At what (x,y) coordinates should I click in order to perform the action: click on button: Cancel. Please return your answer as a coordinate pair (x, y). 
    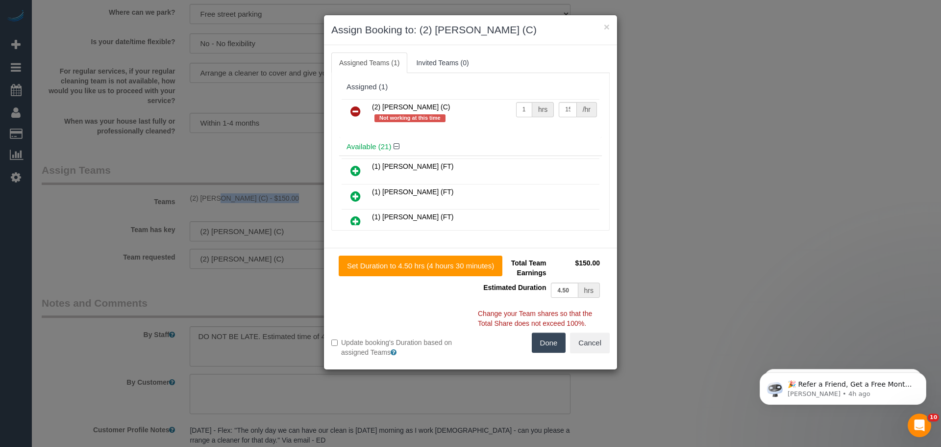
    Looking at the image, I should click on (590, 343).